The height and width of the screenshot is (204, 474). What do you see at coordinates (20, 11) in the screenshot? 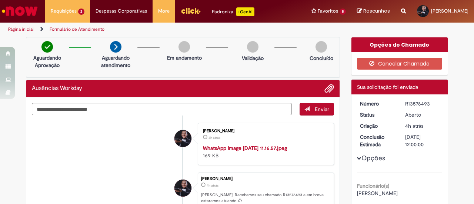
I see `img: ServiceNow` at bounding box center [20, 11].